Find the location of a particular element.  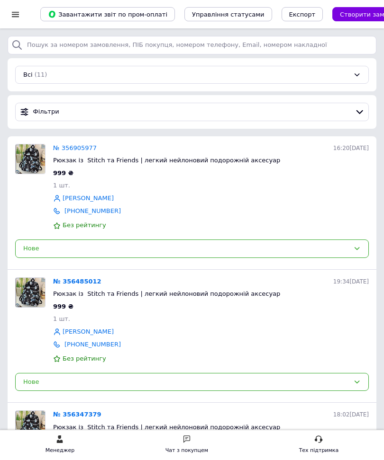

button: Управління статусами is located at coordinates (228, 14).